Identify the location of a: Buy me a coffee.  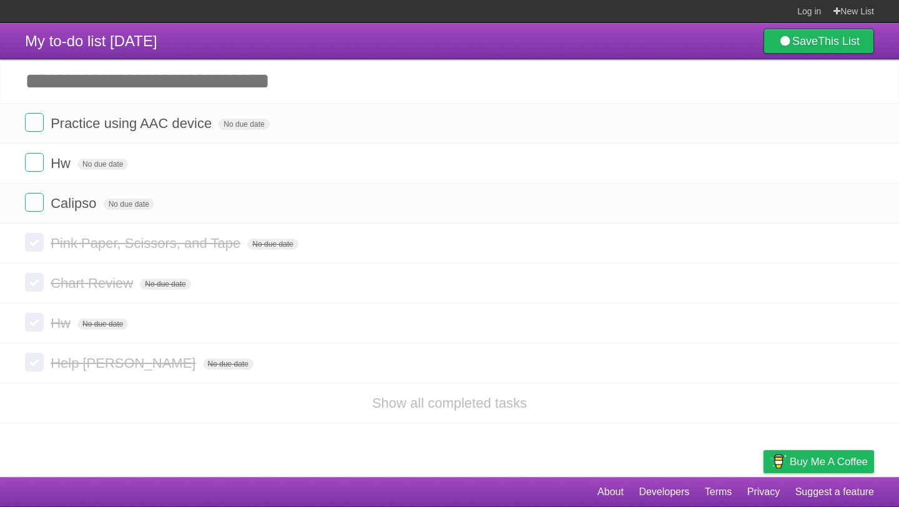
(819, 461).